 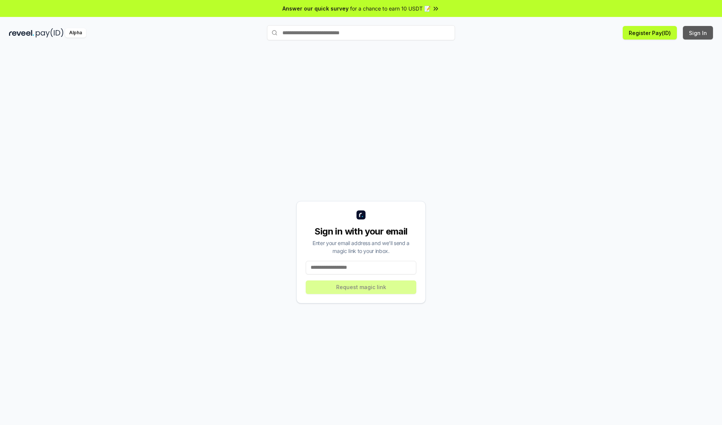 I want to click on img: pay_id, so click(x=50, y=33).